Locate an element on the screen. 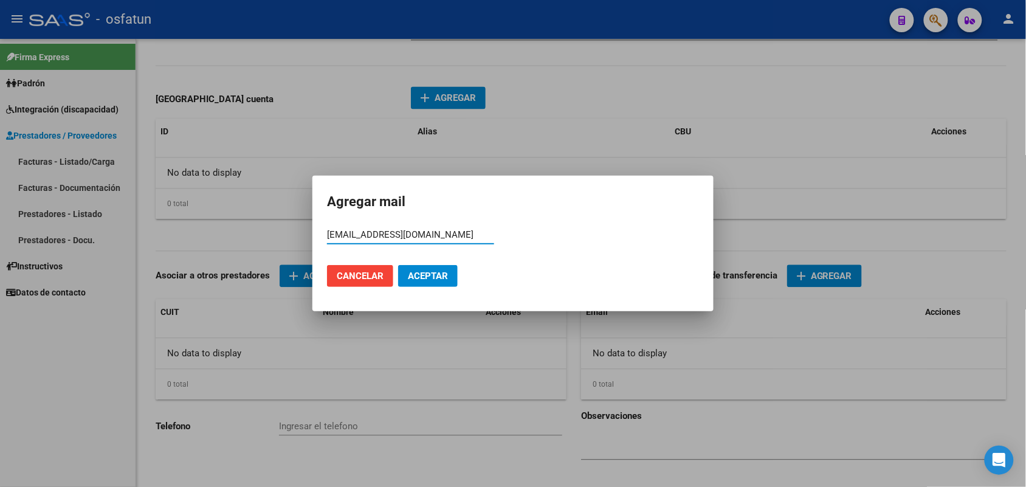  button: Aceptar is located at coordinates (428, 276).